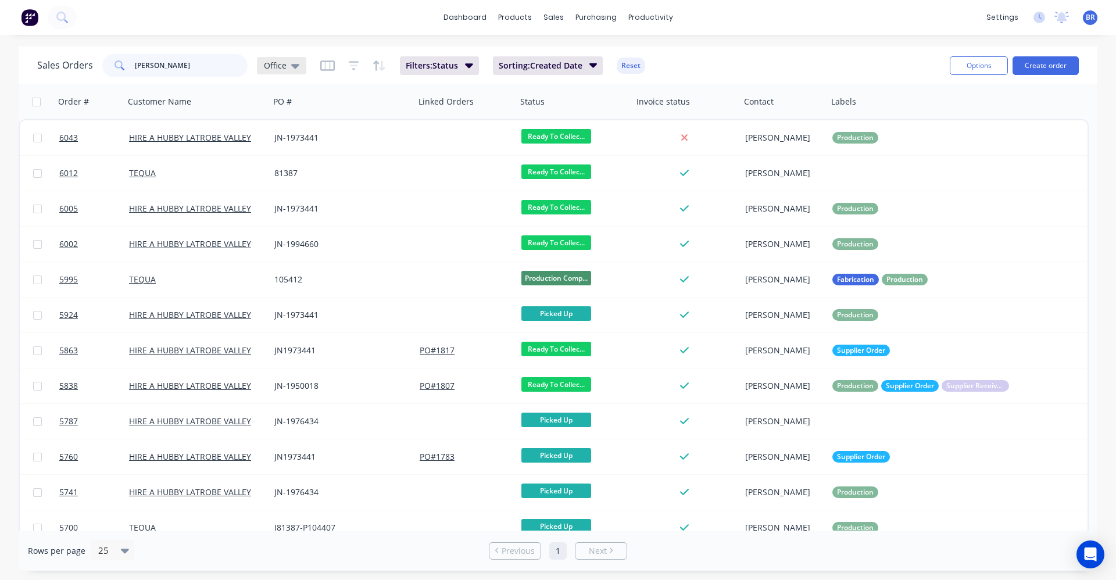  What do you see at coordinates (1002, 17) in the screenshot?
I see `div: settings` at bounding box center [1002, 17].